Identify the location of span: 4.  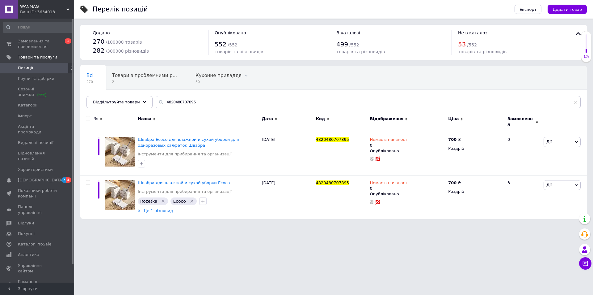
(69, 180).